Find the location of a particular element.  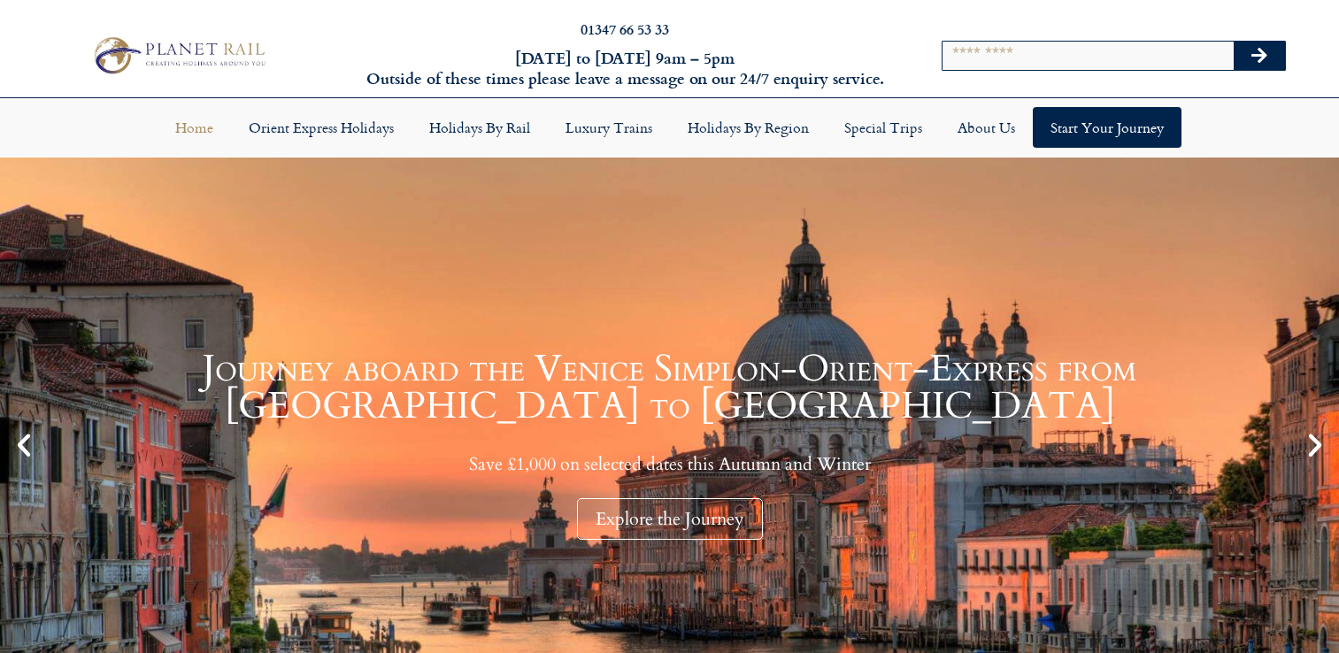

div: Previous slide is located at coordinates (24, 445).